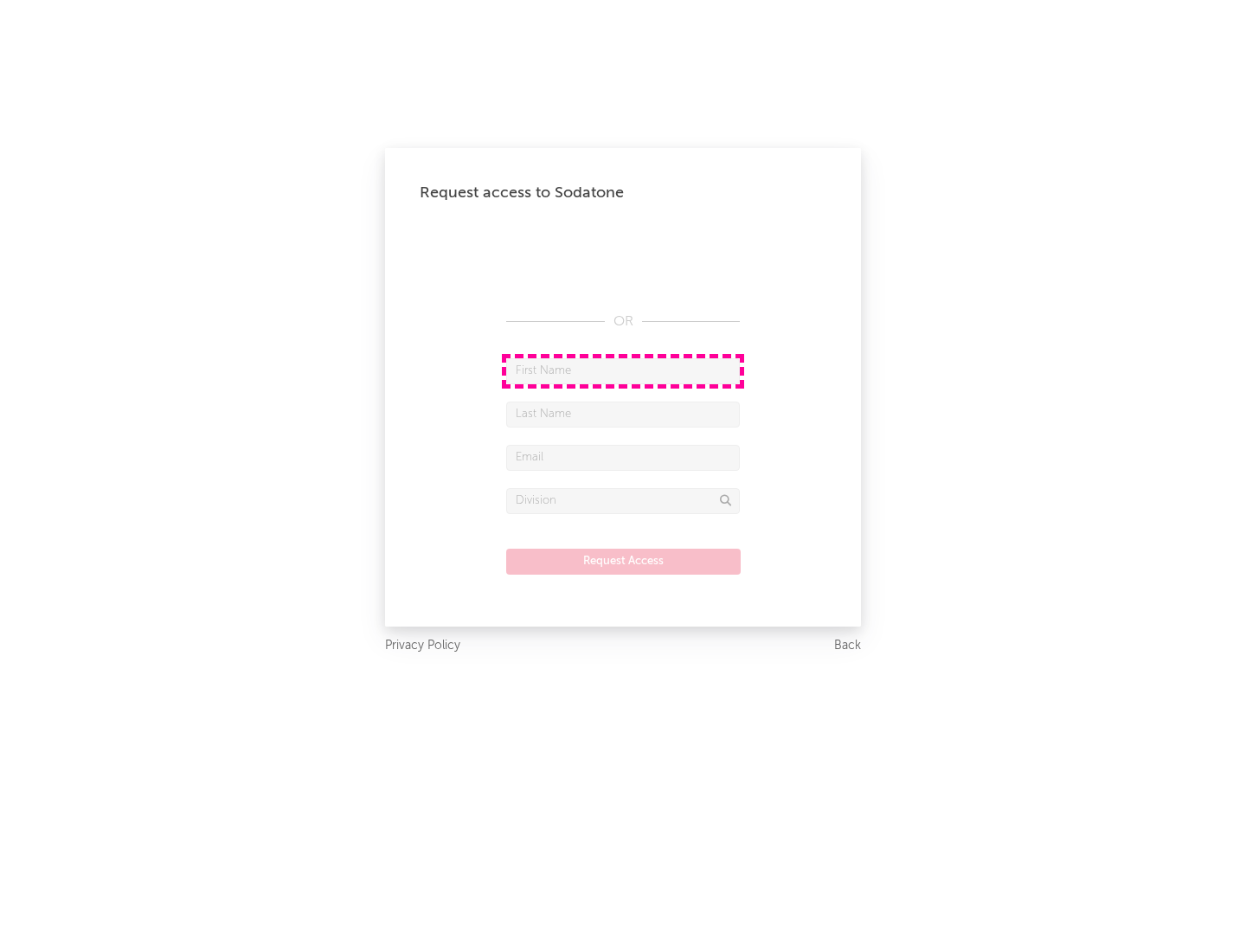 The height and width of the screenshot is (952, 1246). Describe the element at coordinates (623, 193) in the screenshot. I see `div: Request access to Sodatone` at that location.